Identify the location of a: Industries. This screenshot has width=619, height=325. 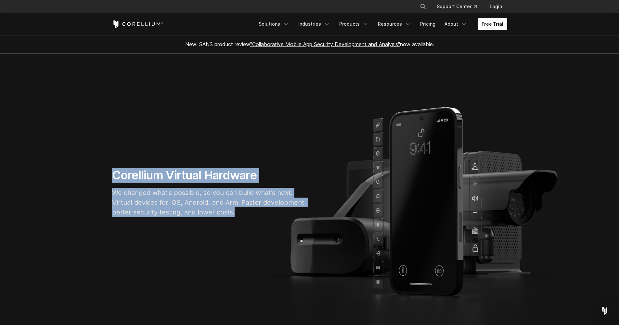
(314, 24).